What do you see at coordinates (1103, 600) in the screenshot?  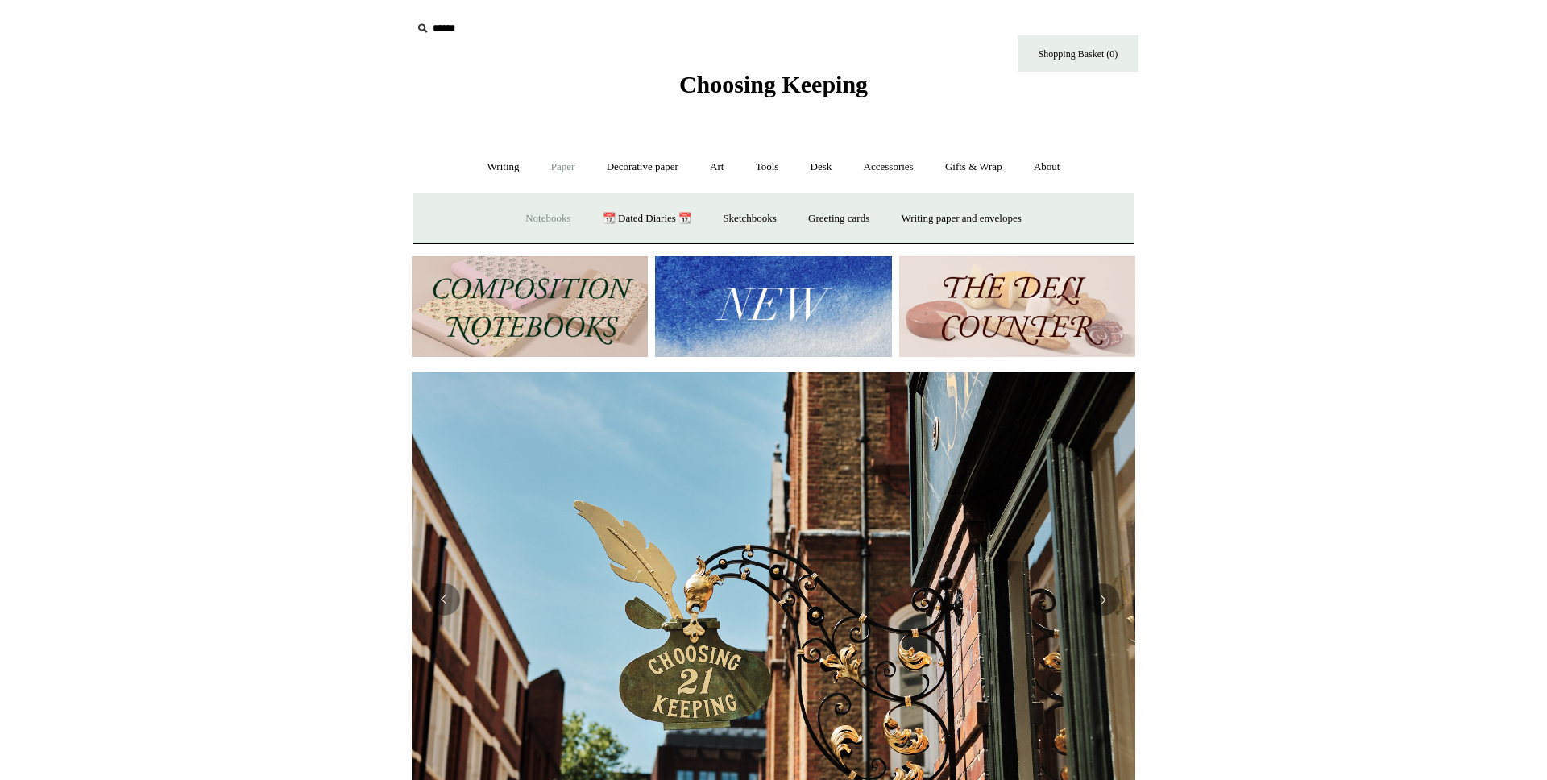 I see `button: Next` at bounding box center [1103, 600].